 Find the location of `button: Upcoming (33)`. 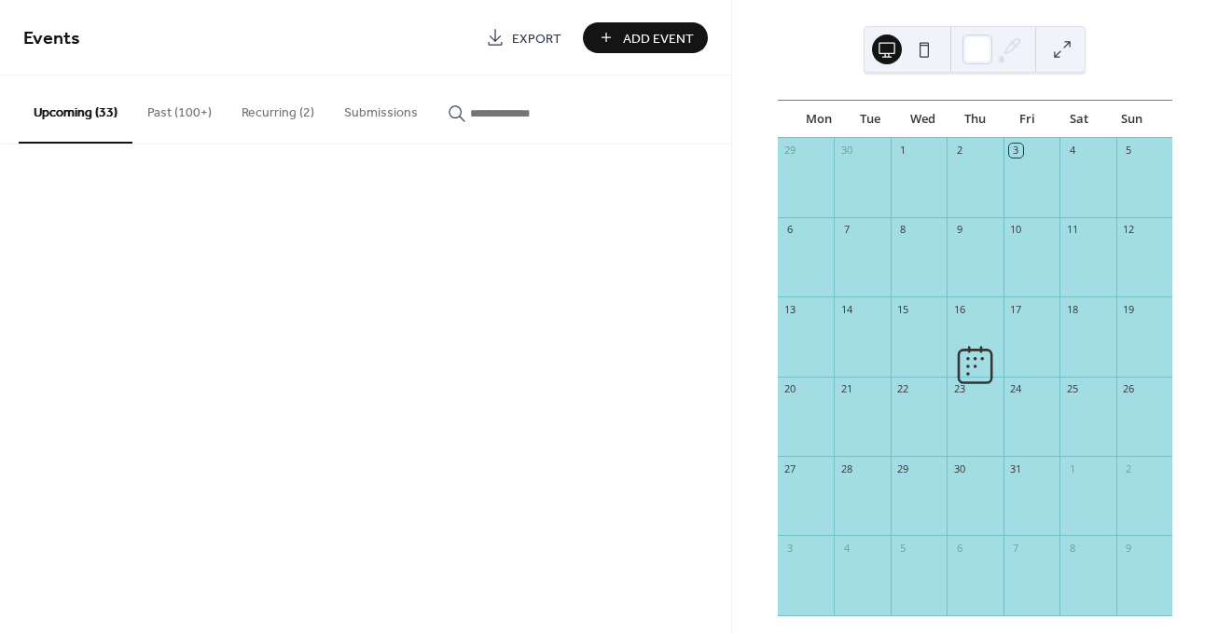

button: Upcoming (33) is located at coordinates (76, 109).